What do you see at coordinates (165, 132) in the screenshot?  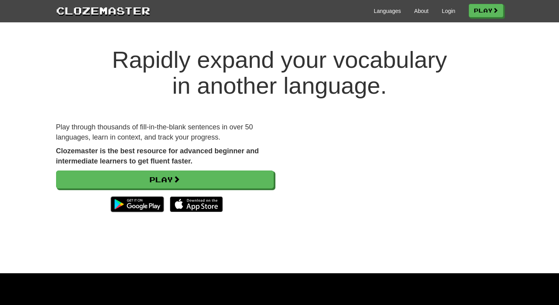 I see `p: Play through thousands of fill-in-the-blank sentences in over 50 languages, learn in context, and...` at bounding box center [165, 132].